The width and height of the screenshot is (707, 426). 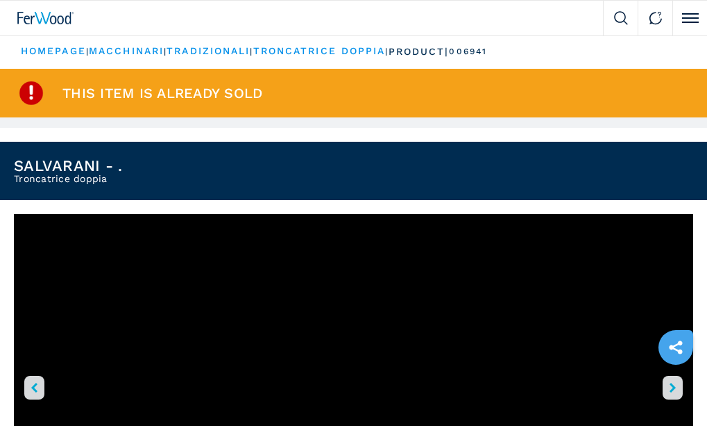 I want to click on button: right-button, so click(x=673, y=387).